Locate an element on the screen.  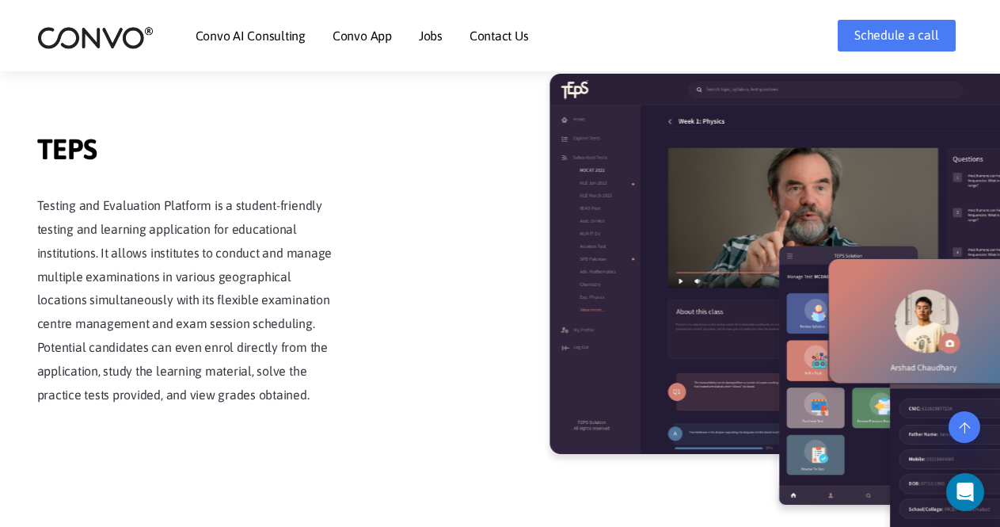
a: Convo AI Consulting is located at coordinates (250, 36).